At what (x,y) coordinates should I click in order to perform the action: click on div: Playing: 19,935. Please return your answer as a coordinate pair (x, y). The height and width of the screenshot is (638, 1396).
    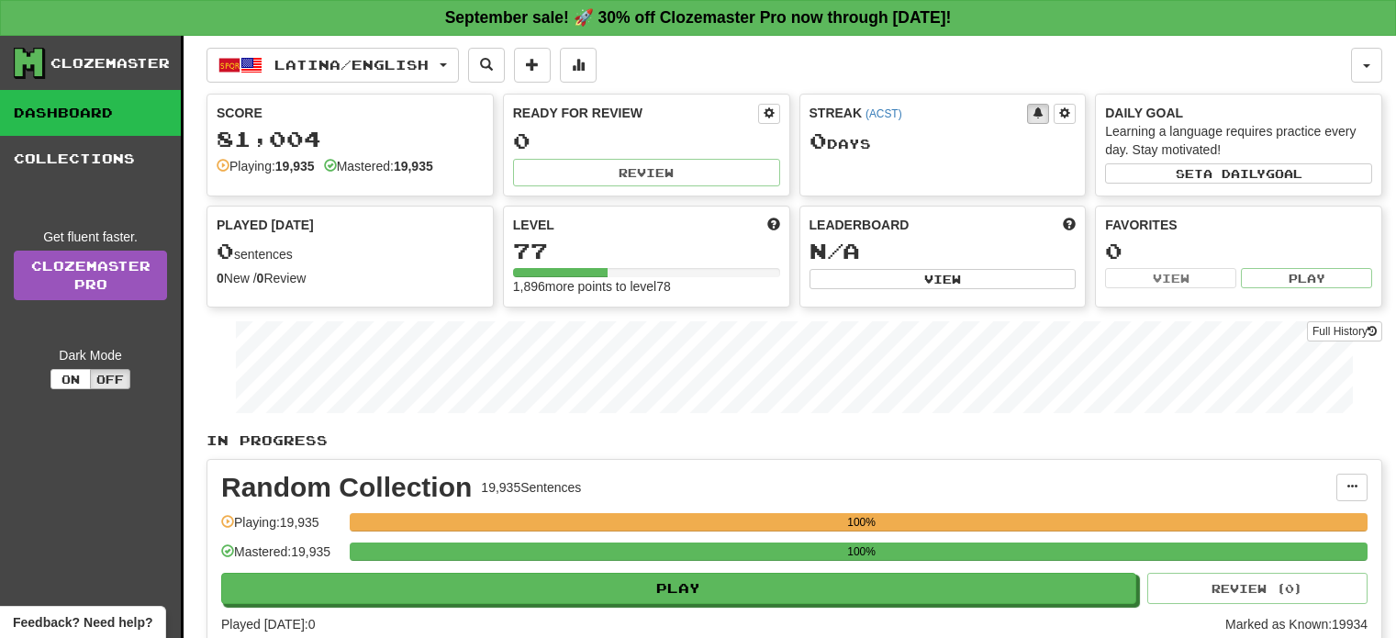
    Looking at the image, I should click on (281, 528).